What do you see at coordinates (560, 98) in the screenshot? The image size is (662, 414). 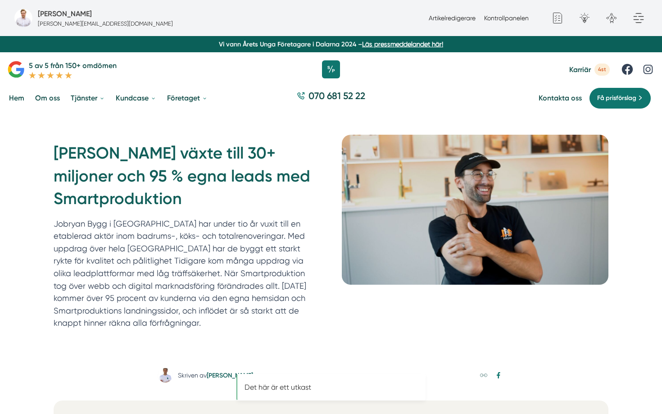 I see `a: Kontakta oss` at bounding box center [560, 98].